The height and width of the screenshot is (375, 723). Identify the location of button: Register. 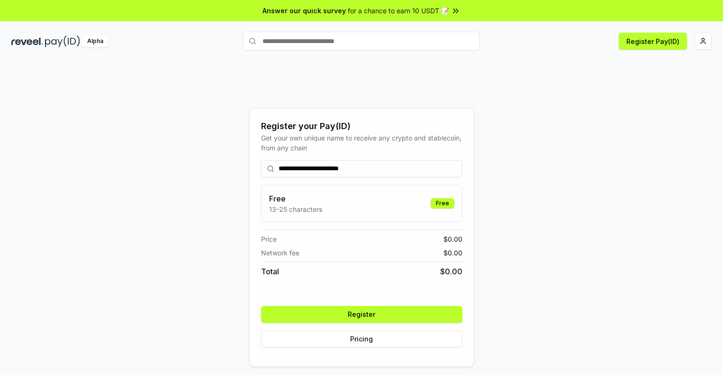
(361, 315).